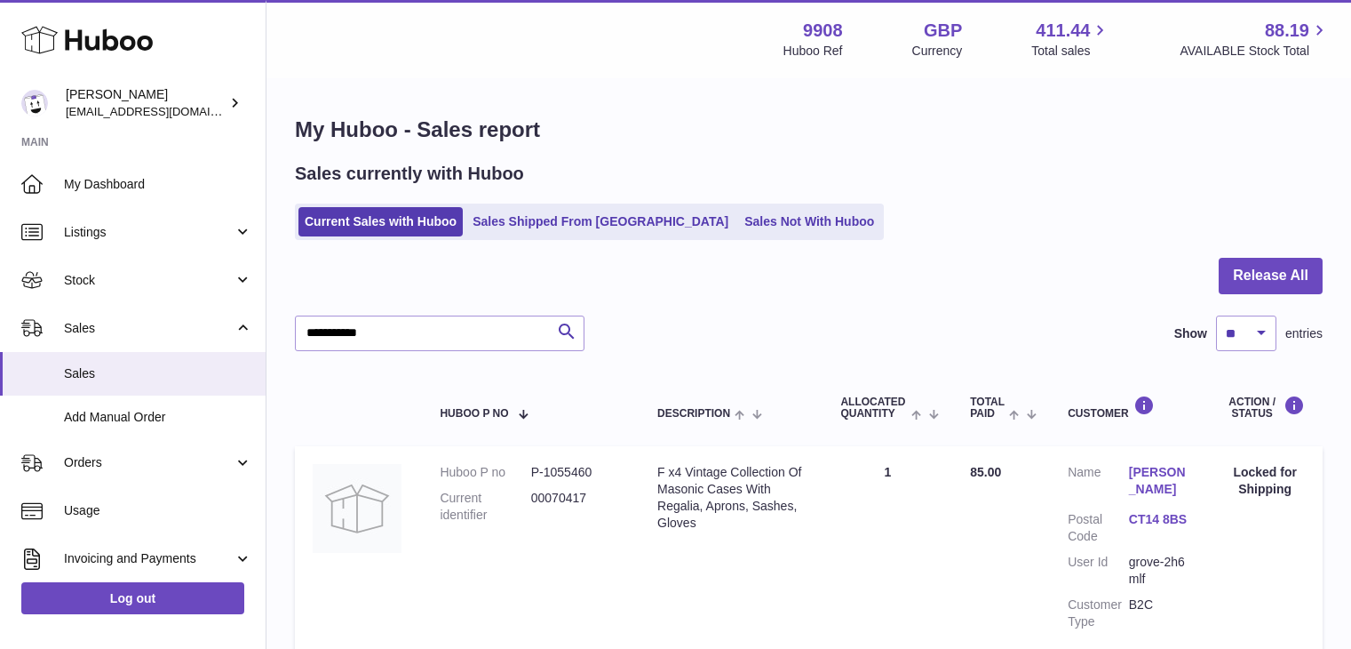 This screenshot has width=1351, height=649. I want to click on dt: Huboo P no, so click(485, 472).